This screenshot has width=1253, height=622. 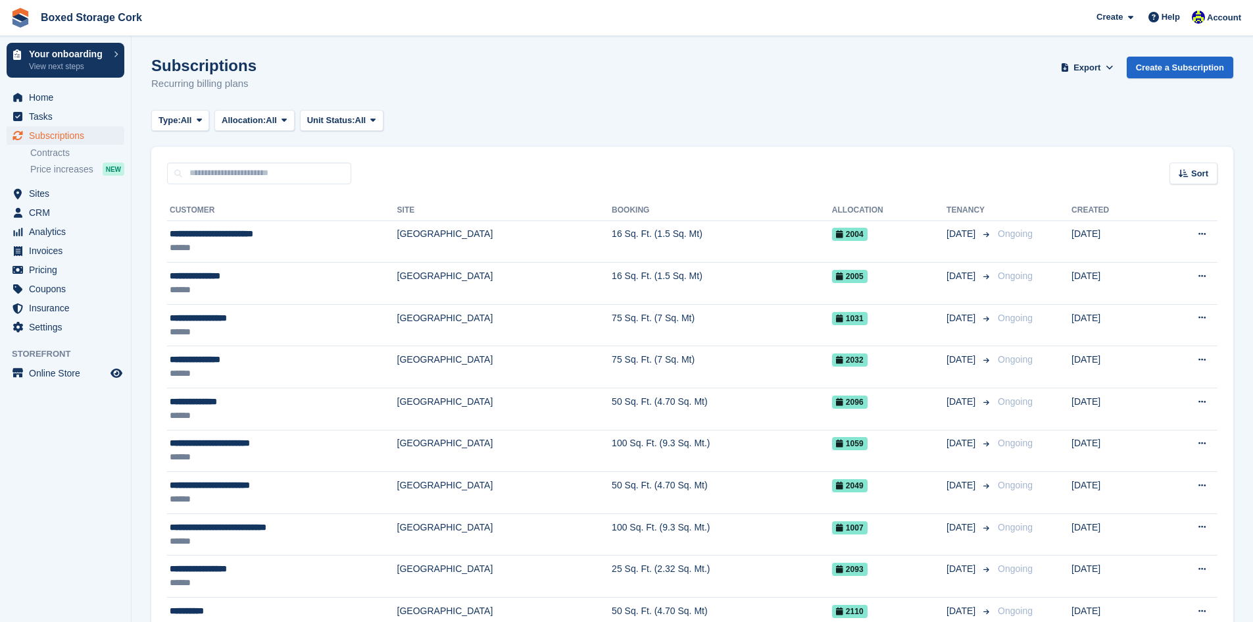 I want to click on span: Account, so click(x=1224, y=18).